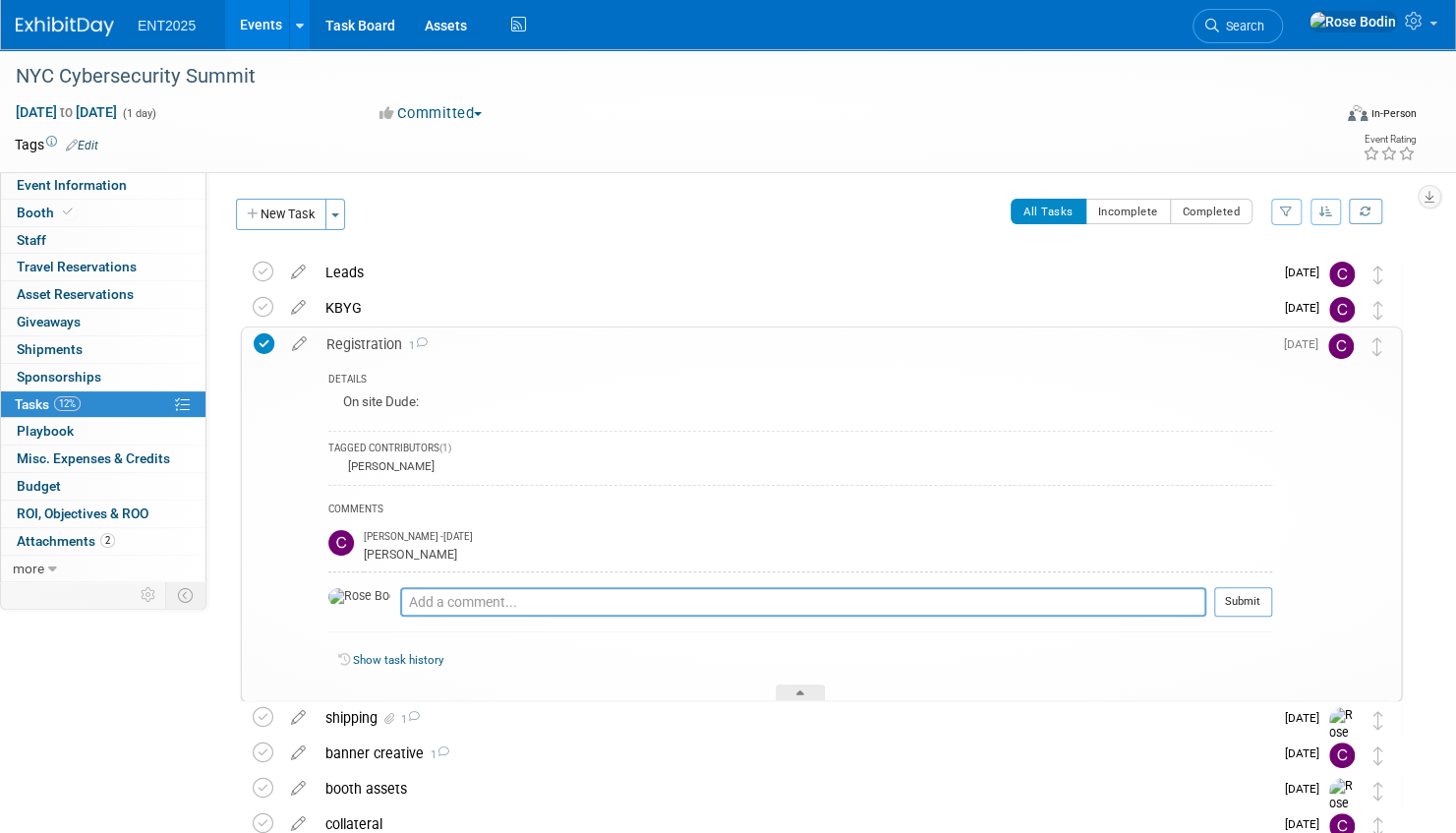  What do you see at coordinates (103, 321) in the screenshot?
I see `a: Giveaways` at bounding box center [103, 321].